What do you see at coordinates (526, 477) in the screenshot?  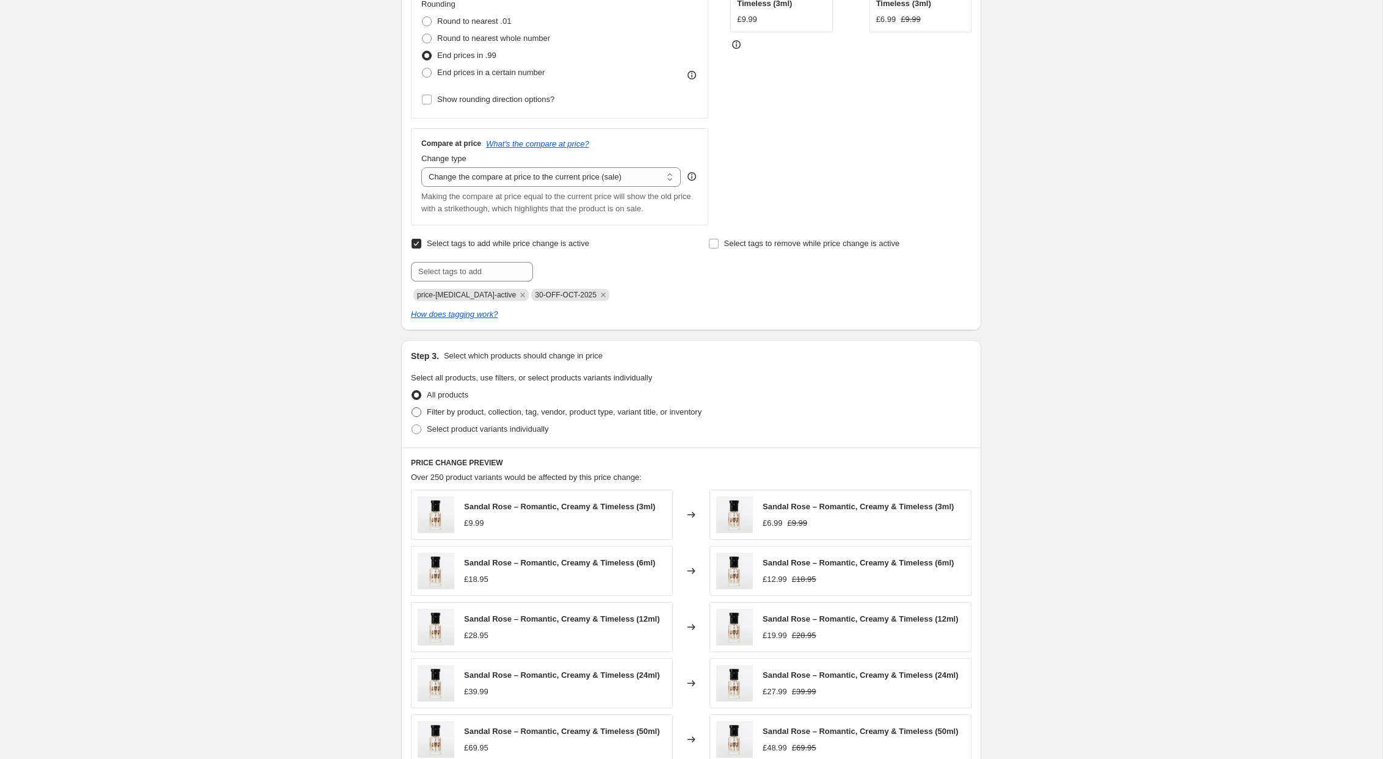 I see `span: Over 250 product variants would be affected by this price change:` at bounding box center [526, 477].